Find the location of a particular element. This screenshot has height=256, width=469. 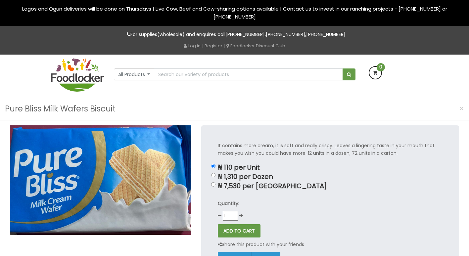

a: Register is located at coordinates (213, 46).